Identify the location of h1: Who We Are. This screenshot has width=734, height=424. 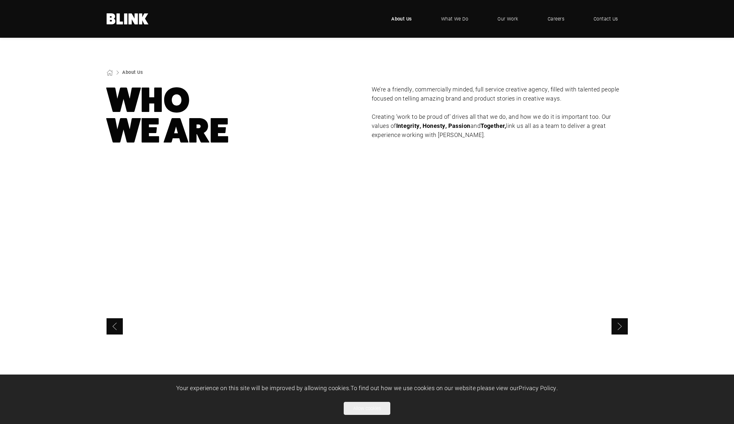
(235, 116).